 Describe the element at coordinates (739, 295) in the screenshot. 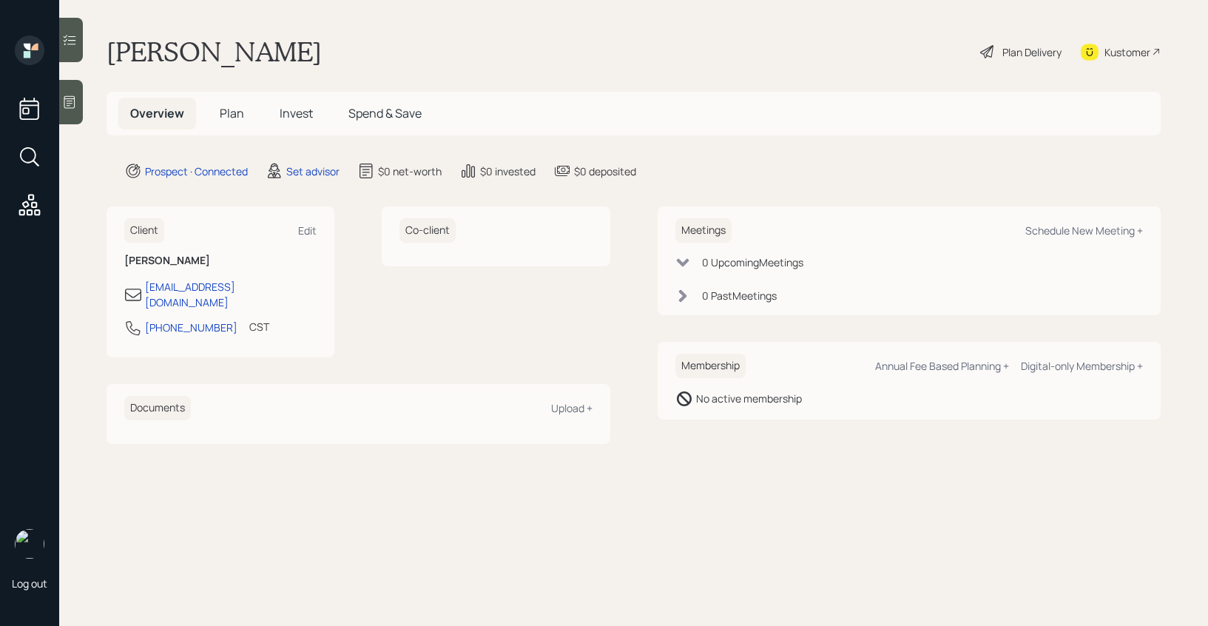

I see `div: 0 Past Meeting s` at that location.